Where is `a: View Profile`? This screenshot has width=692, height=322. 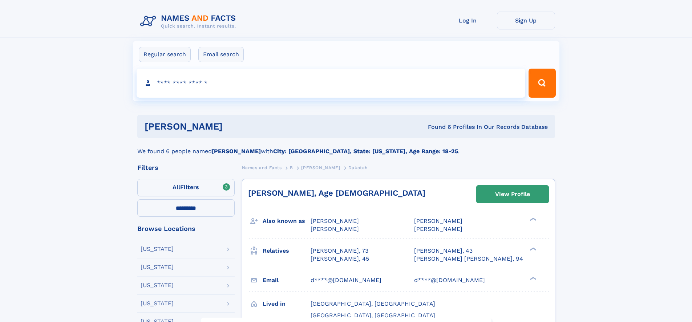
a: View Profile is located at coordinates (512, 194).